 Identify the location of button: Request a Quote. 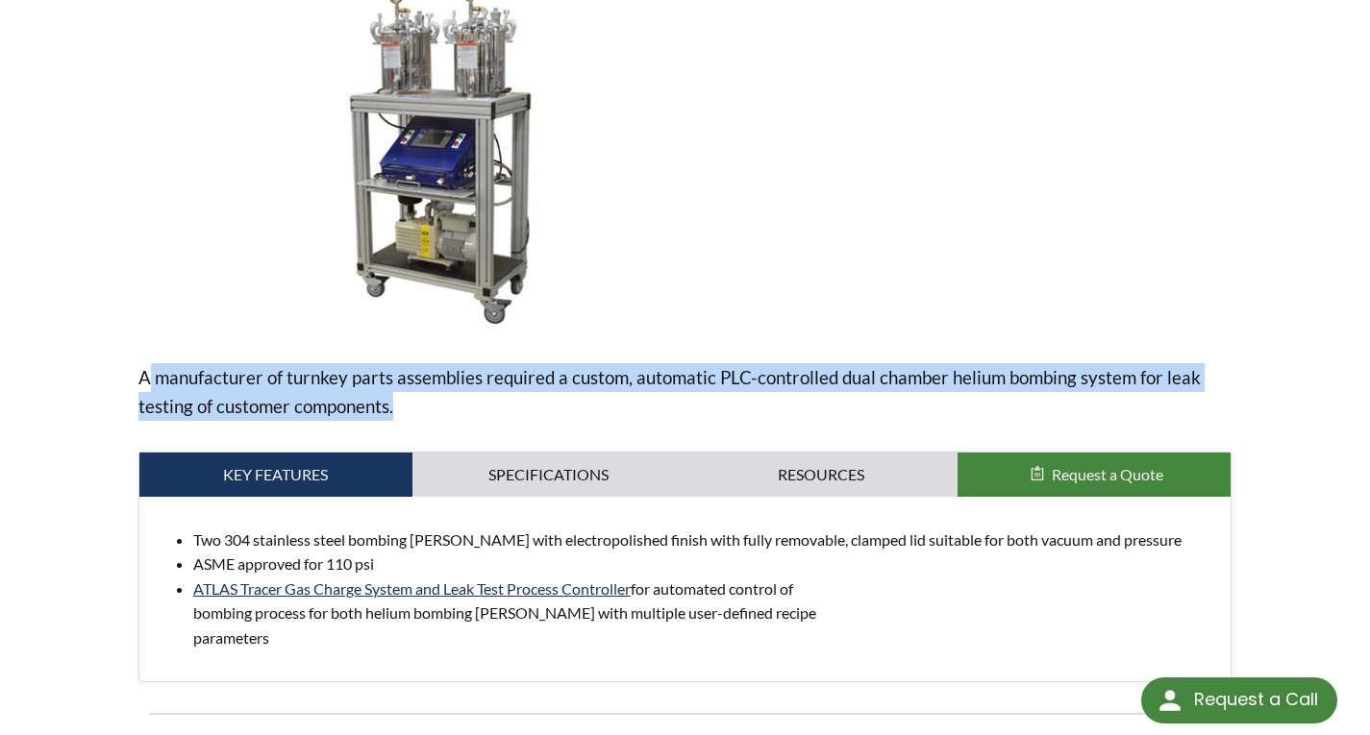
(1094, 475).